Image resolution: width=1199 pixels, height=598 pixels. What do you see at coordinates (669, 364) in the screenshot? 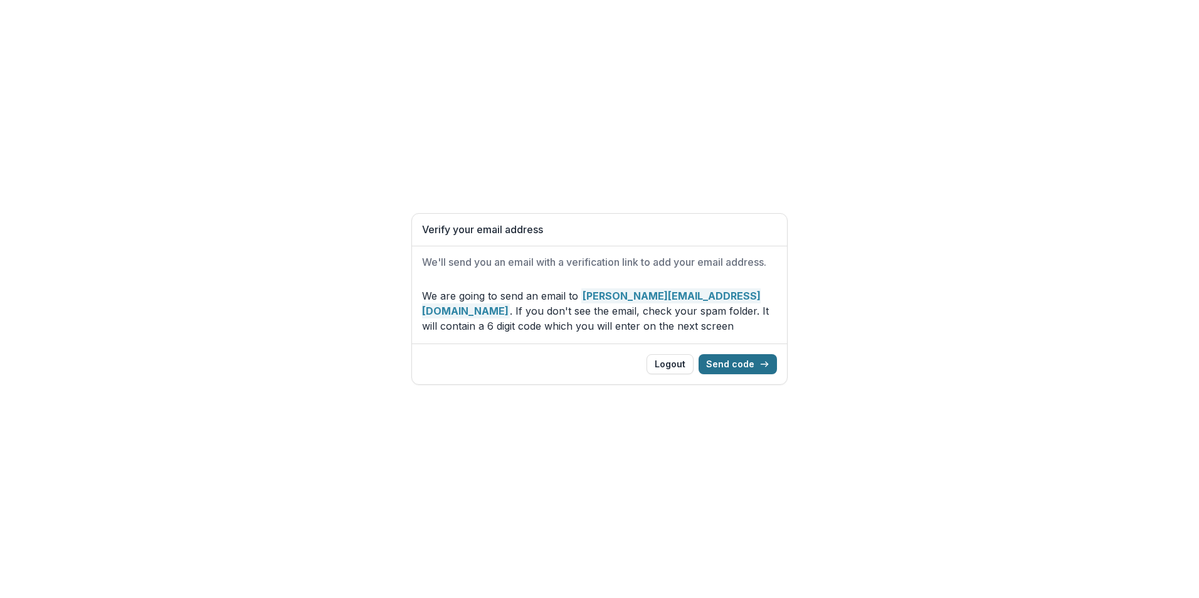
I see `button: Logout` at bounding box center [669, 364].